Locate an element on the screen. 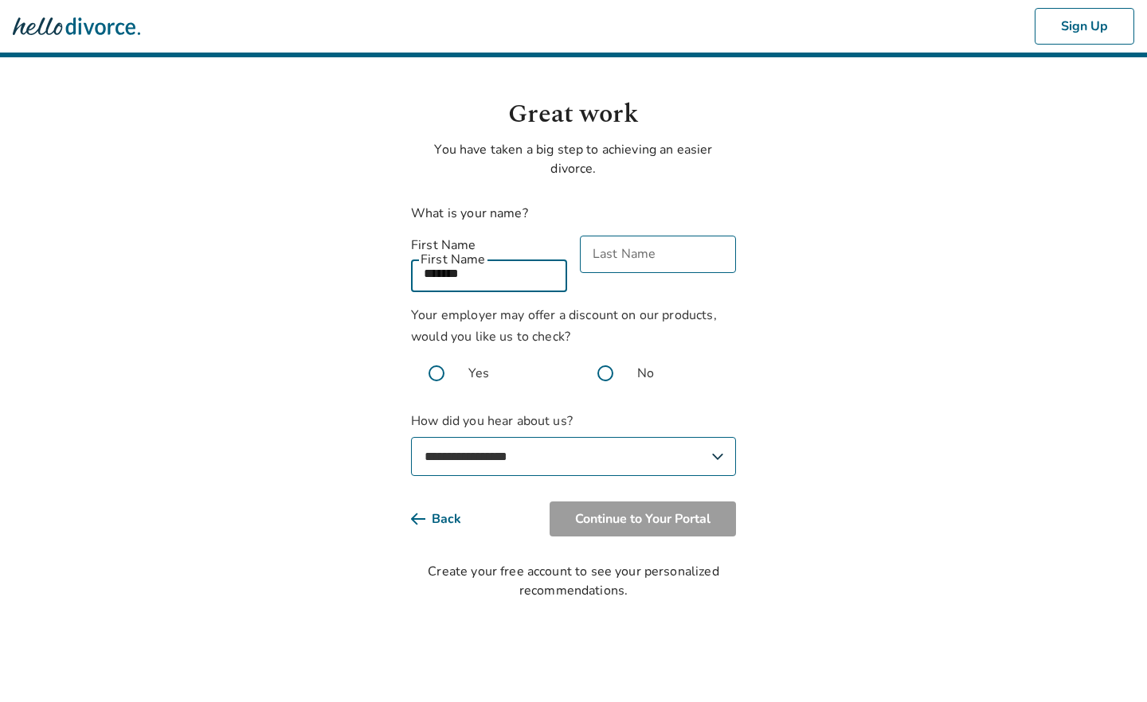 The image size is (1147, 702). label: How did you hear about us? is located at coordinates (573, 444).